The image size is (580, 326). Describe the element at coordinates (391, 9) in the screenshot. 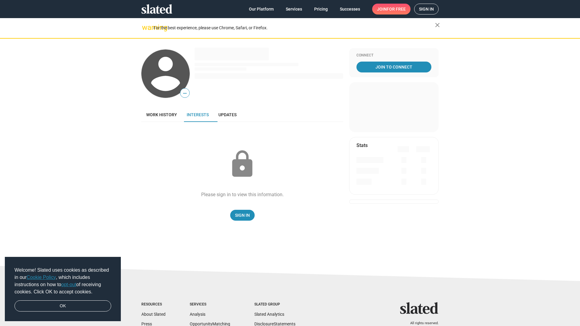

I see `a: Joinfor free` at that location.